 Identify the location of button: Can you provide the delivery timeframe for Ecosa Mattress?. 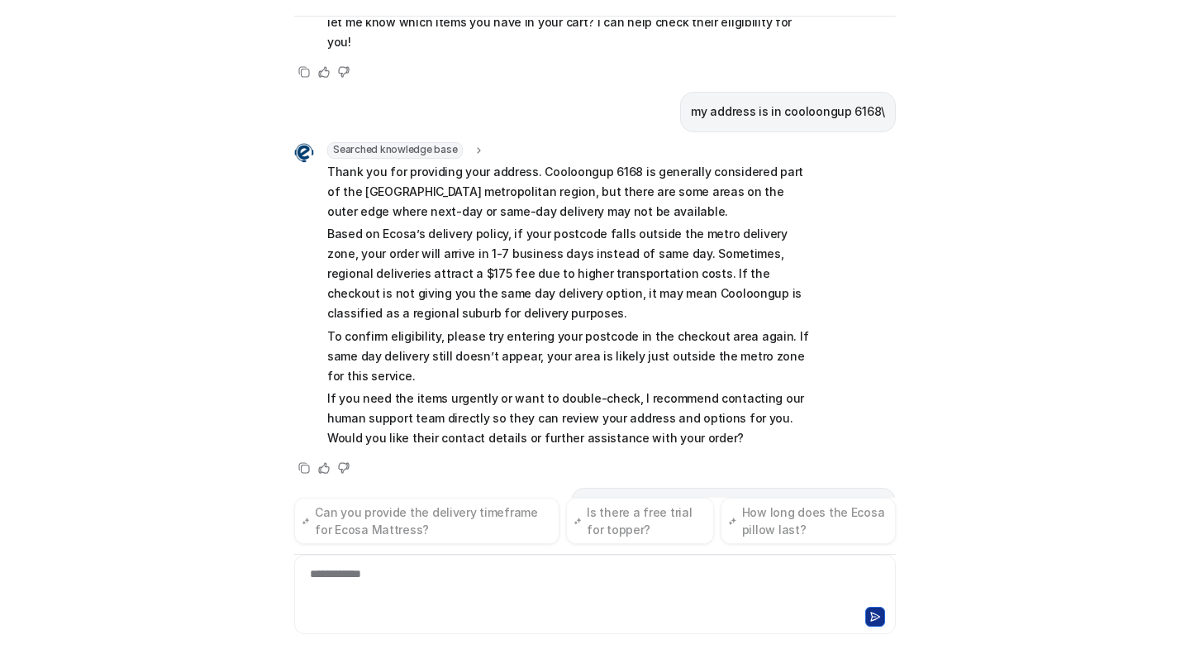
(426, 521).